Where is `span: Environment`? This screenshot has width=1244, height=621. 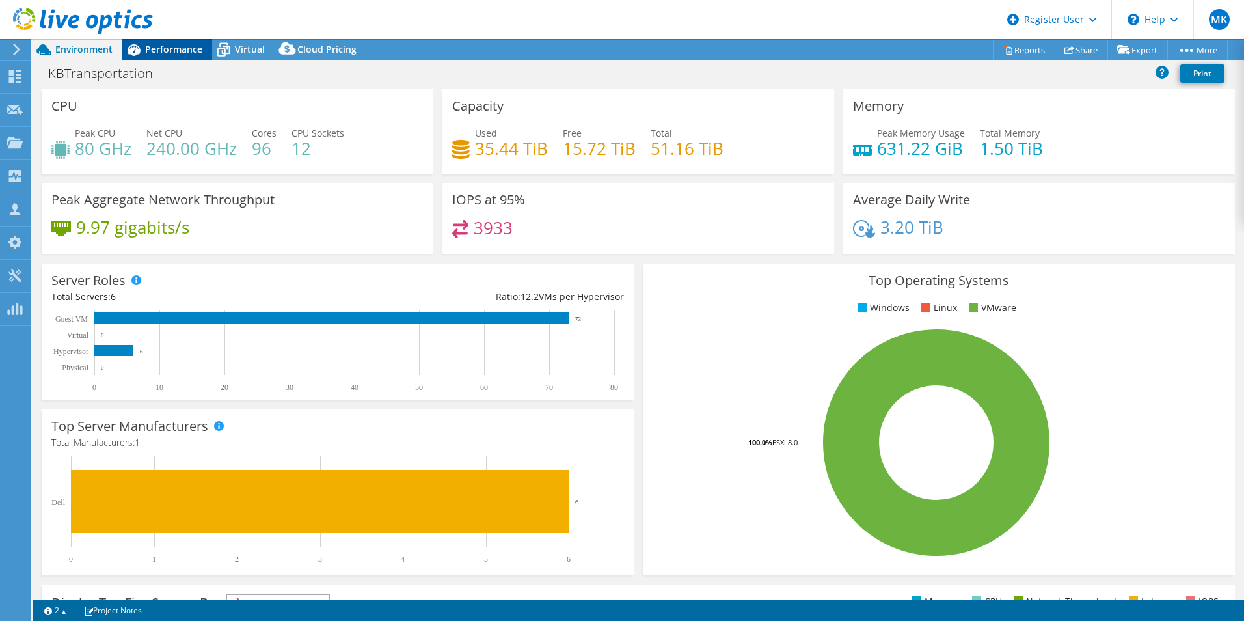 span: Environment is located at coordinates (84, 49).